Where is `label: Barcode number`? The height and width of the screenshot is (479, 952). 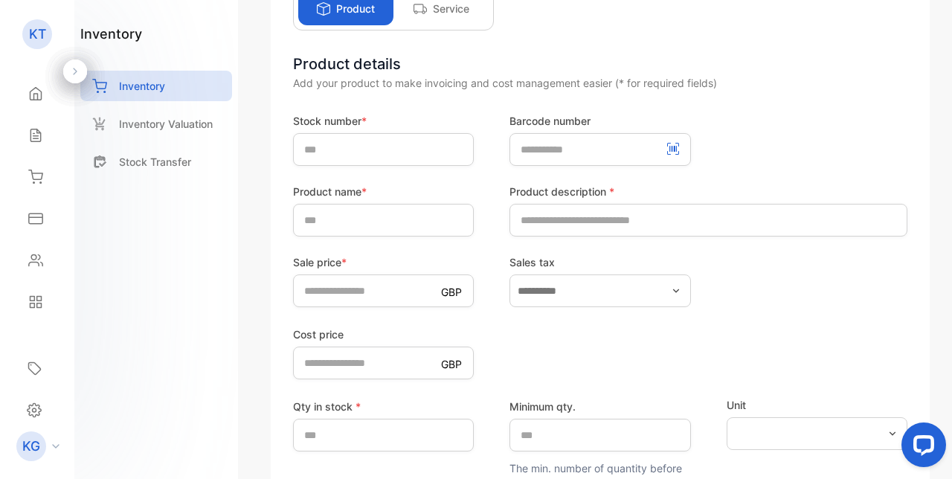
label: Barcode number is located at coordinates (600, 120).